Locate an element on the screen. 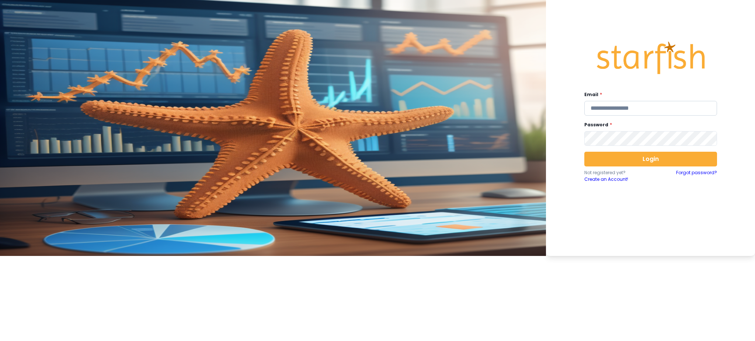 This screenshot has width=755, height=341. a: Forgot password? is located at coordinates (696, 176).